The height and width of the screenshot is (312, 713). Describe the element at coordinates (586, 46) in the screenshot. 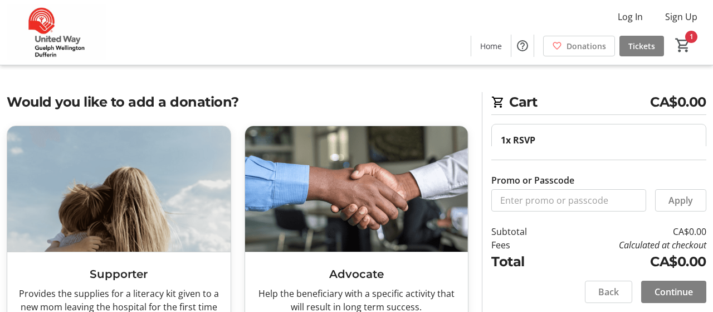

I see `span: Donations` at that location.